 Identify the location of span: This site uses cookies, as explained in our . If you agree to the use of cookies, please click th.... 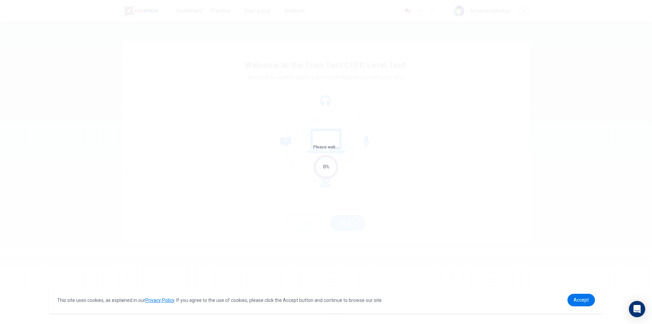
(220, 300).